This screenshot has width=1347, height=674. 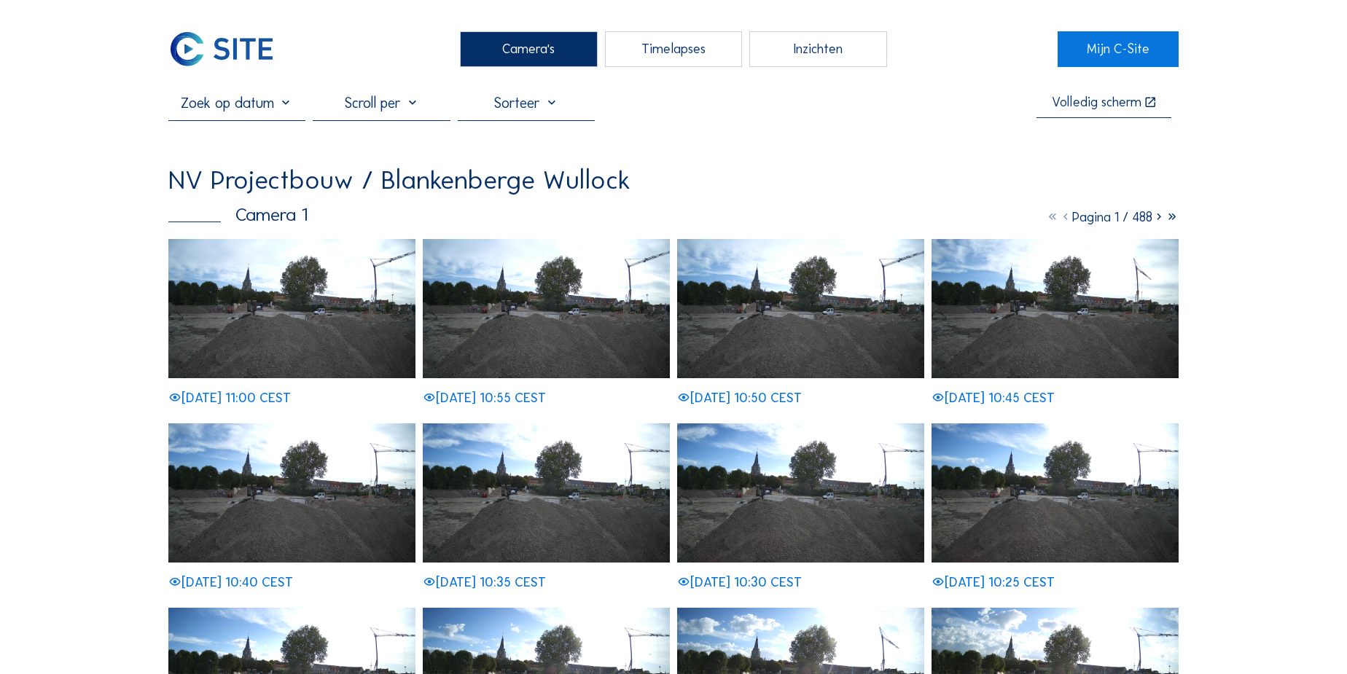 I want to click on img: image_53100957, so click(x=800, y=308).